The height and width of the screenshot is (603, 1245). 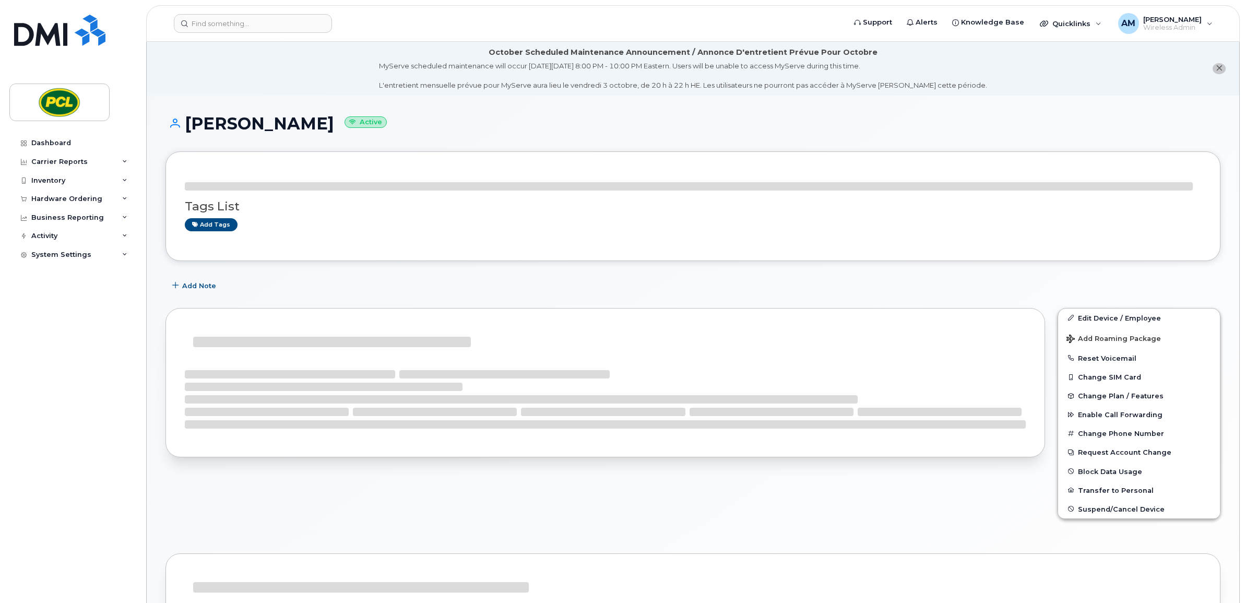 I want to click on h3: Tags List, so click(x=692, y=206).